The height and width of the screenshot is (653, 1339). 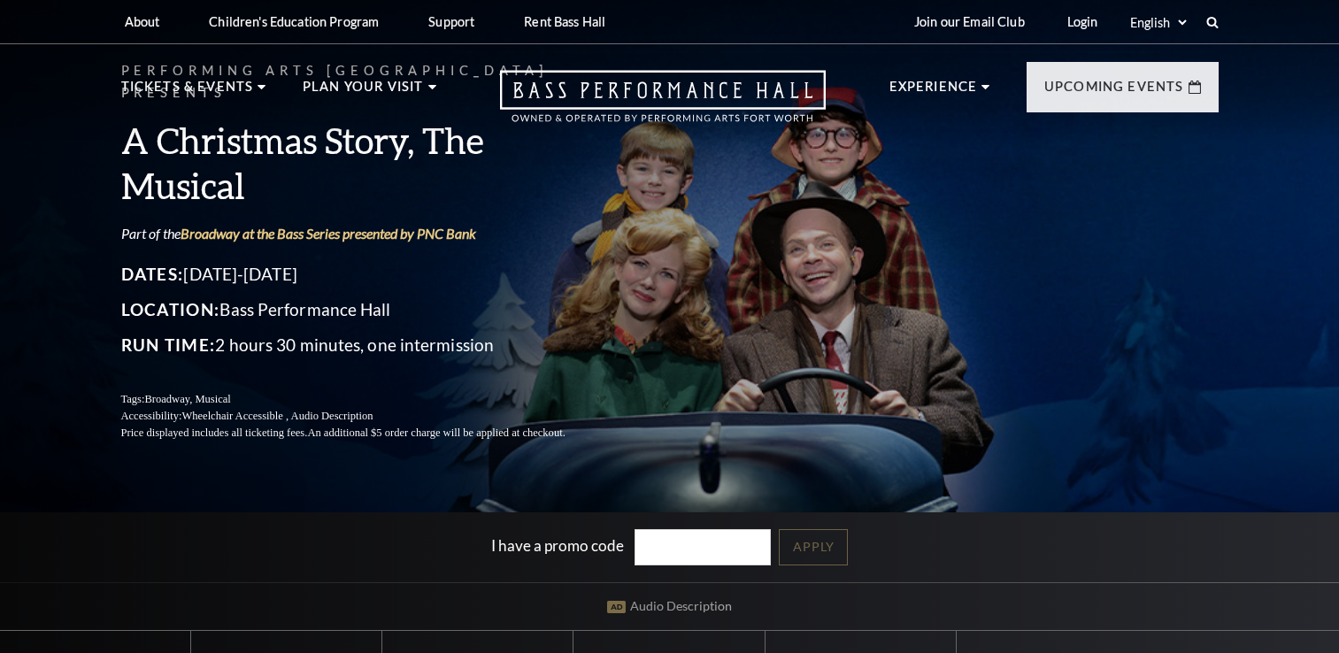 I want to click on h3: A Christmas Story, The Musical, so click(x=365, y=163).